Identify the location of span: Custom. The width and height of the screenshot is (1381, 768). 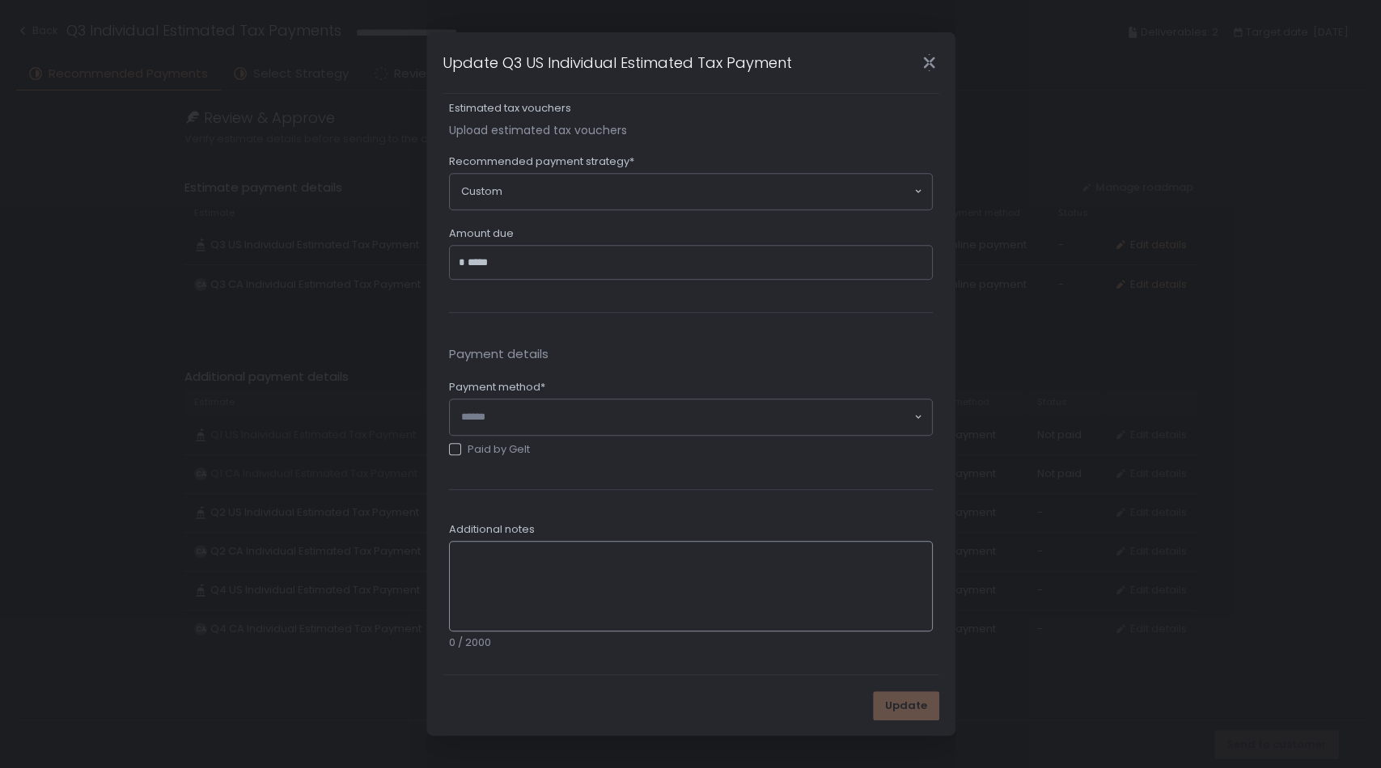
(481, 192).